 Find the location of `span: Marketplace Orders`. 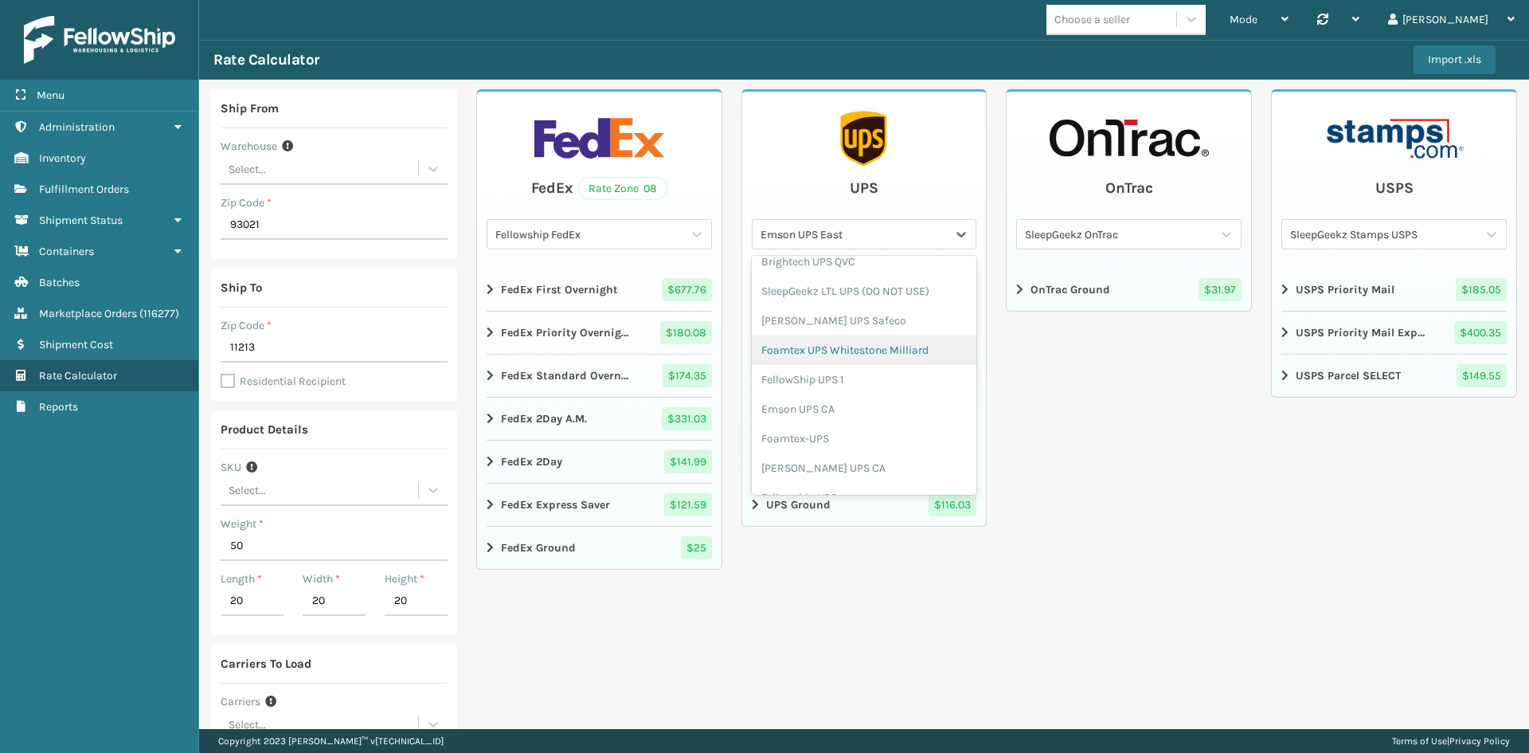

span: Marketplace Orders is located at coordinates (88, 313).